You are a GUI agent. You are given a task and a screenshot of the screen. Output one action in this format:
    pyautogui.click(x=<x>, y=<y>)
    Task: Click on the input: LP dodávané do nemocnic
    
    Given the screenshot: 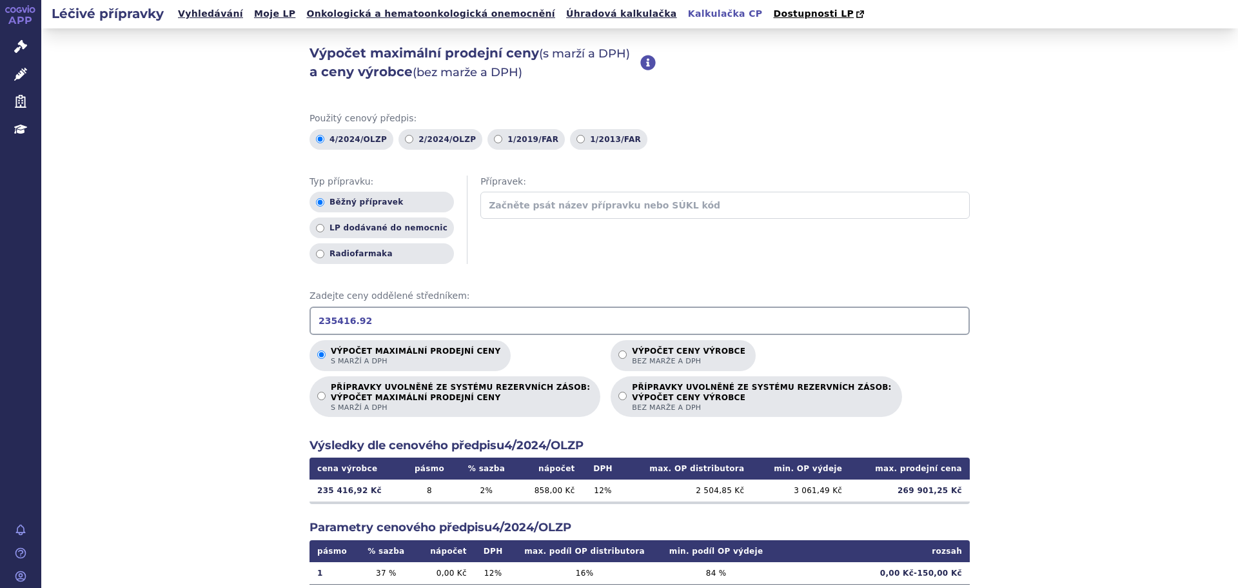 What is the action you would take?
    pyautogui.click(x=320, y=228)
    